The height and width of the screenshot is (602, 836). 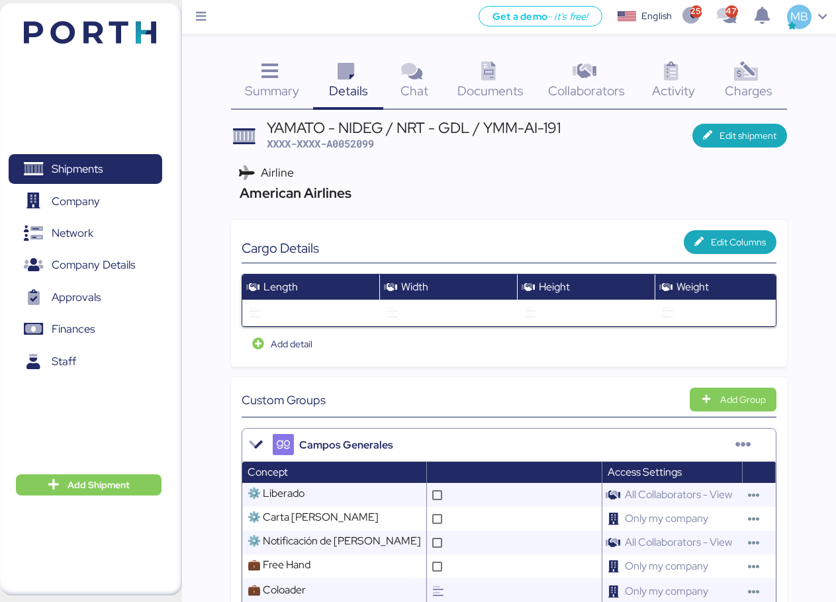 What do you see at coordinates (644, 472) in the screenshot?
I see `span: Access Settings` at bounding box center [644, 472].